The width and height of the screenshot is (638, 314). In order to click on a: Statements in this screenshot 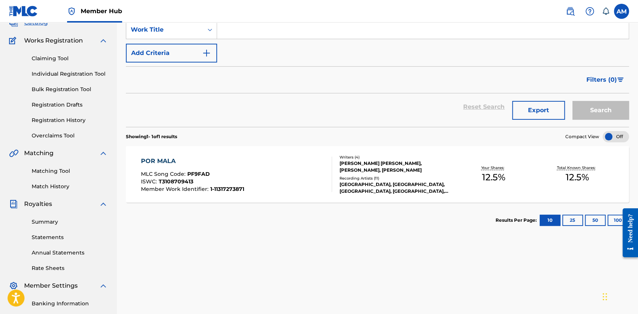, I will do `click(70, 237)`.